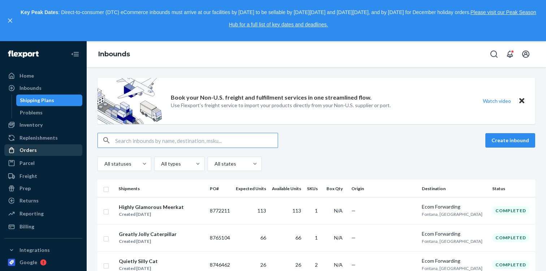  I want to click on a: Shipping Plans, so click(49, 100).